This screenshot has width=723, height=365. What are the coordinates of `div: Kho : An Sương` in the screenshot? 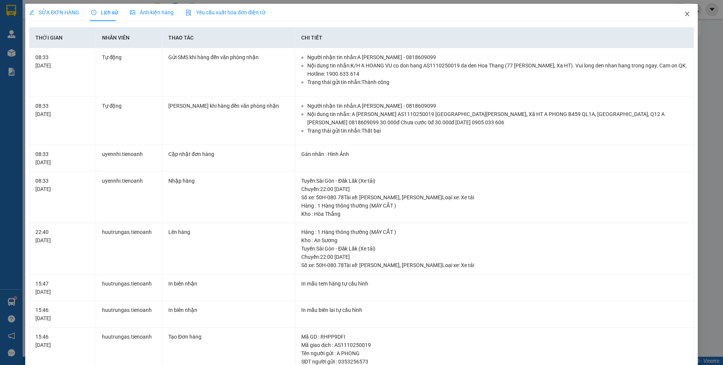 It's located at (494, 240).